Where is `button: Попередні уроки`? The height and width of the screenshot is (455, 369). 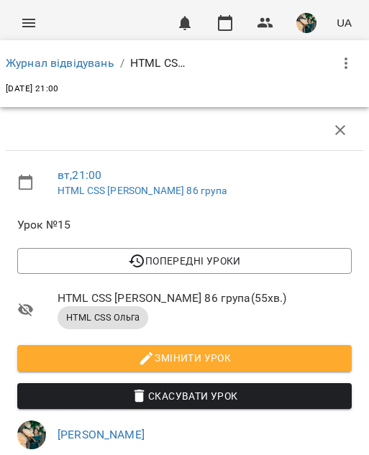 button: Попередні уроки is located at coordinates (184, 261).